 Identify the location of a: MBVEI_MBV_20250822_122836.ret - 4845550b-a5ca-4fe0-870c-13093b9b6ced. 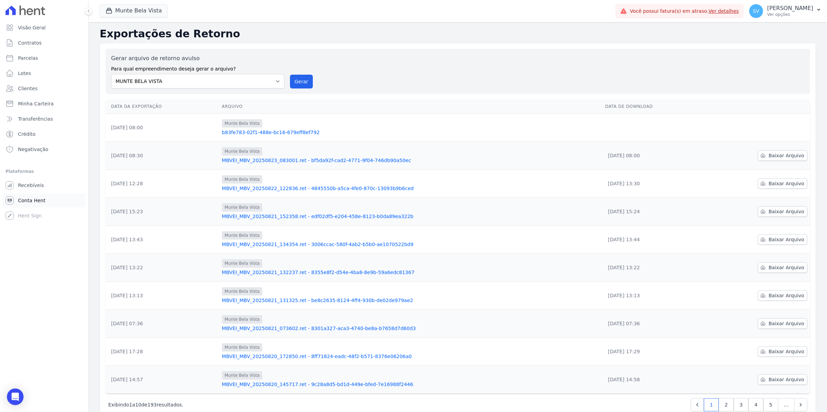
(411, 188).